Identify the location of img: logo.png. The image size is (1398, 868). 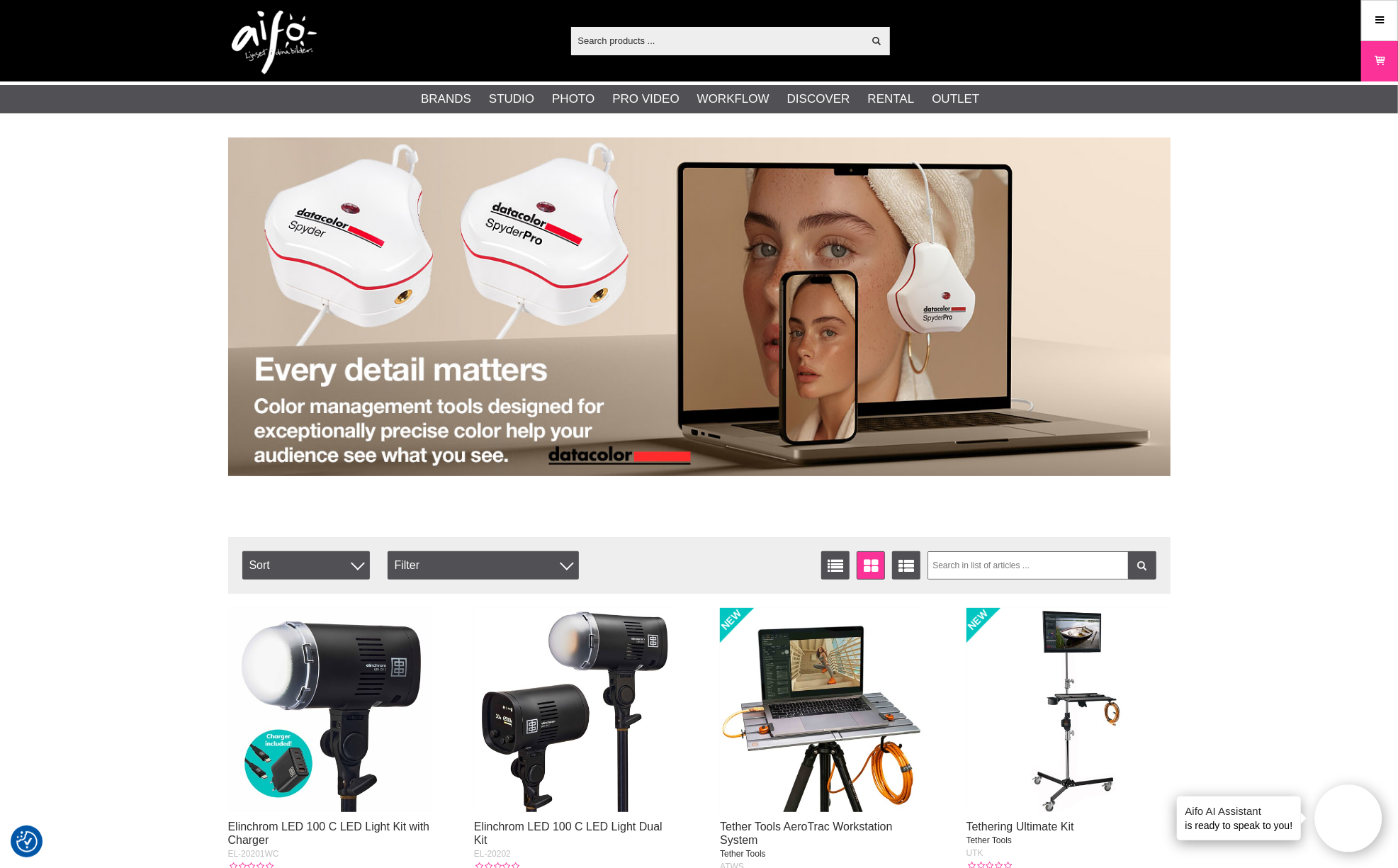
(274, 43).